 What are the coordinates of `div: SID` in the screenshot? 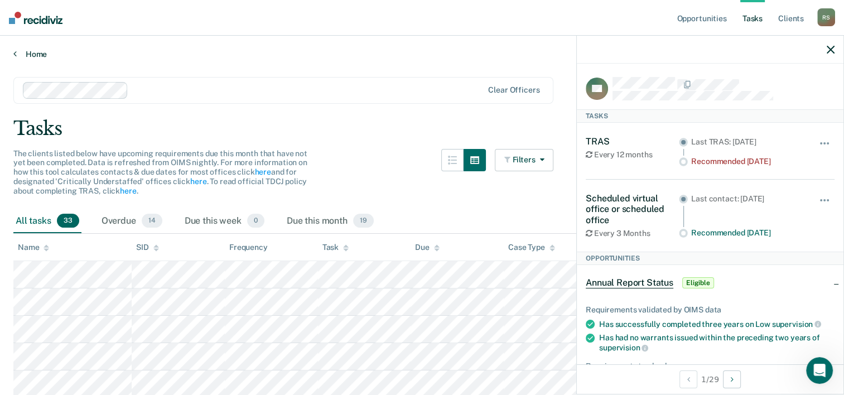 It's located at (147, 247).